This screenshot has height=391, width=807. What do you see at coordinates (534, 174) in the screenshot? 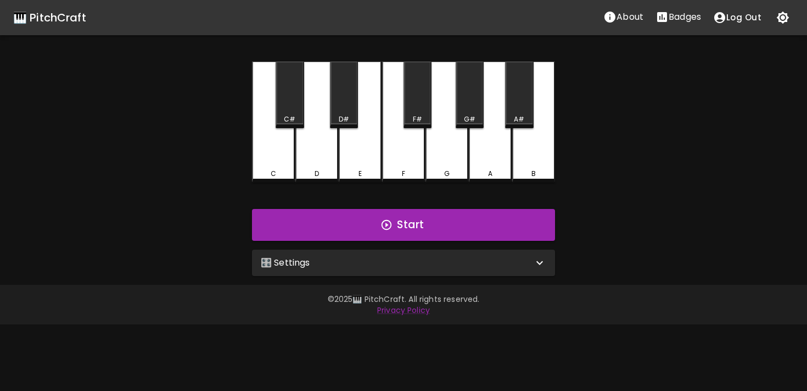
I see `div: B` at bounding box center [534, 174].